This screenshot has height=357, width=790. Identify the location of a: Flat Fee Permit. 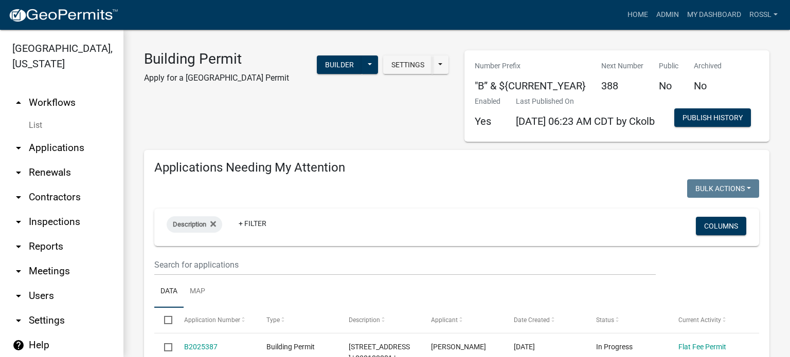
(702, 347).